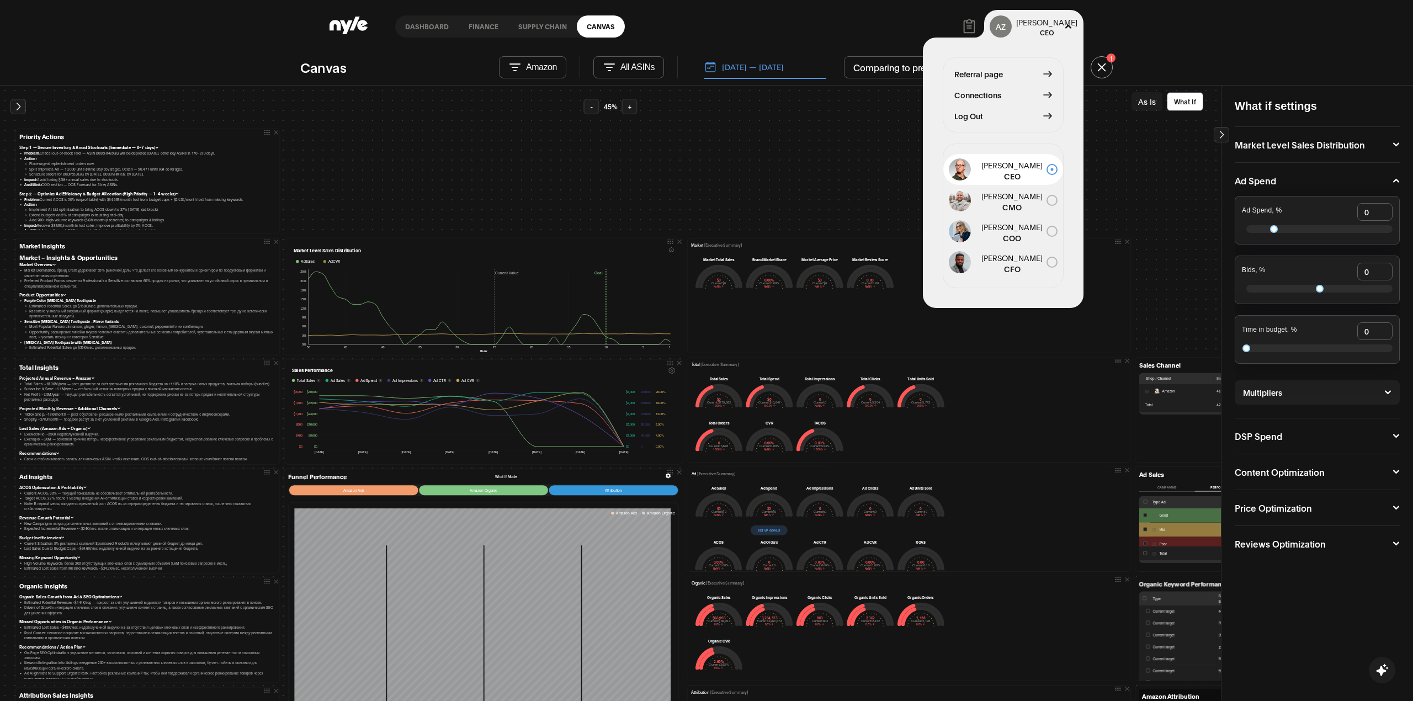  I want to click on li: Expected Incremental Revenue: +~$24K/мес. после оптимизации и интеграции новых ключевых слов., so click(150, 528).